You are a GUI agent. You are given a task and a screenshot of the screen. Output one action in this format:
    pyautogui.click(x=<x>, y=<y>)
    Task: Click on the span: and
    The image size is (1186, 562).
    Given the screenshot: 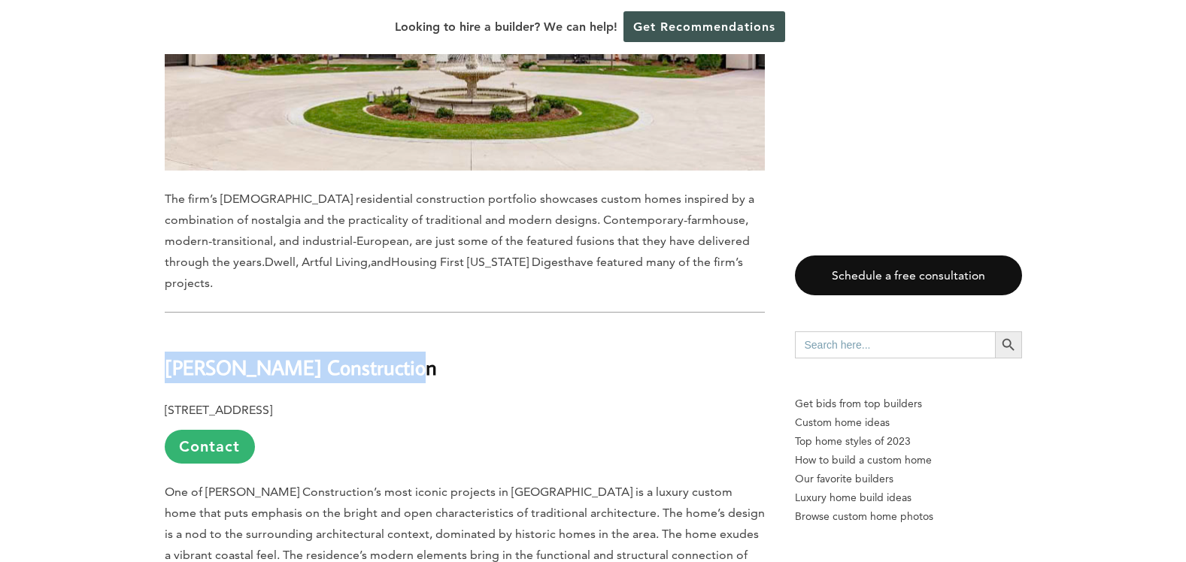 What is the action you would take?
    pyautogui.click(x=380, y=262)
    